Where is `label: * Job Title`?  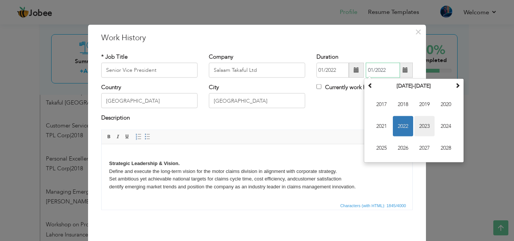
label: * Job Title is located at coordinates (114, 56).